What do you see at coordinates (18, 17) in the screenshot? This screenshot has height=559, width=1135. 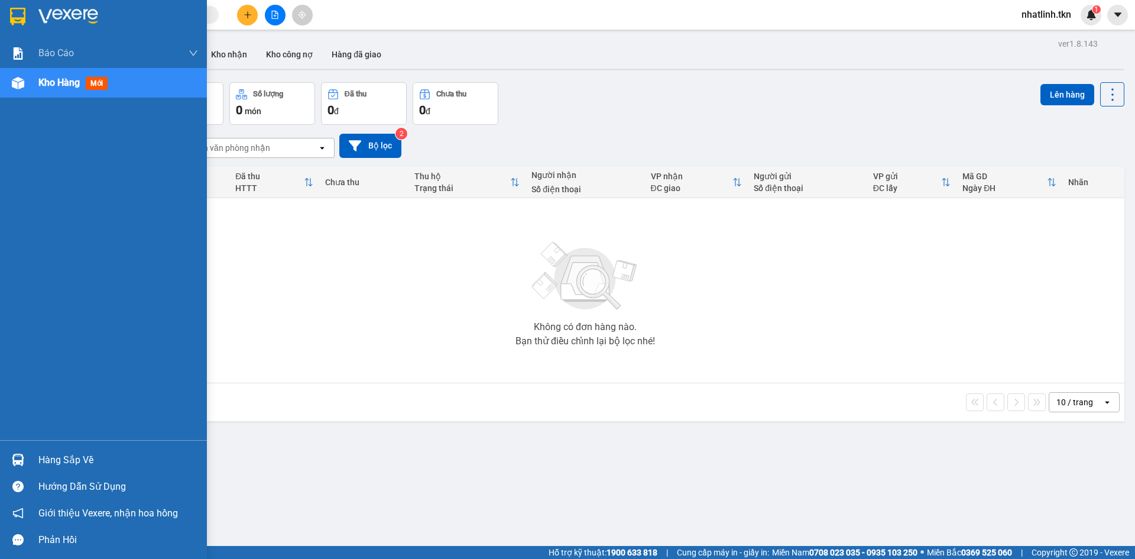 I see `img: logo-vxr` at bounding box center [18, 17].